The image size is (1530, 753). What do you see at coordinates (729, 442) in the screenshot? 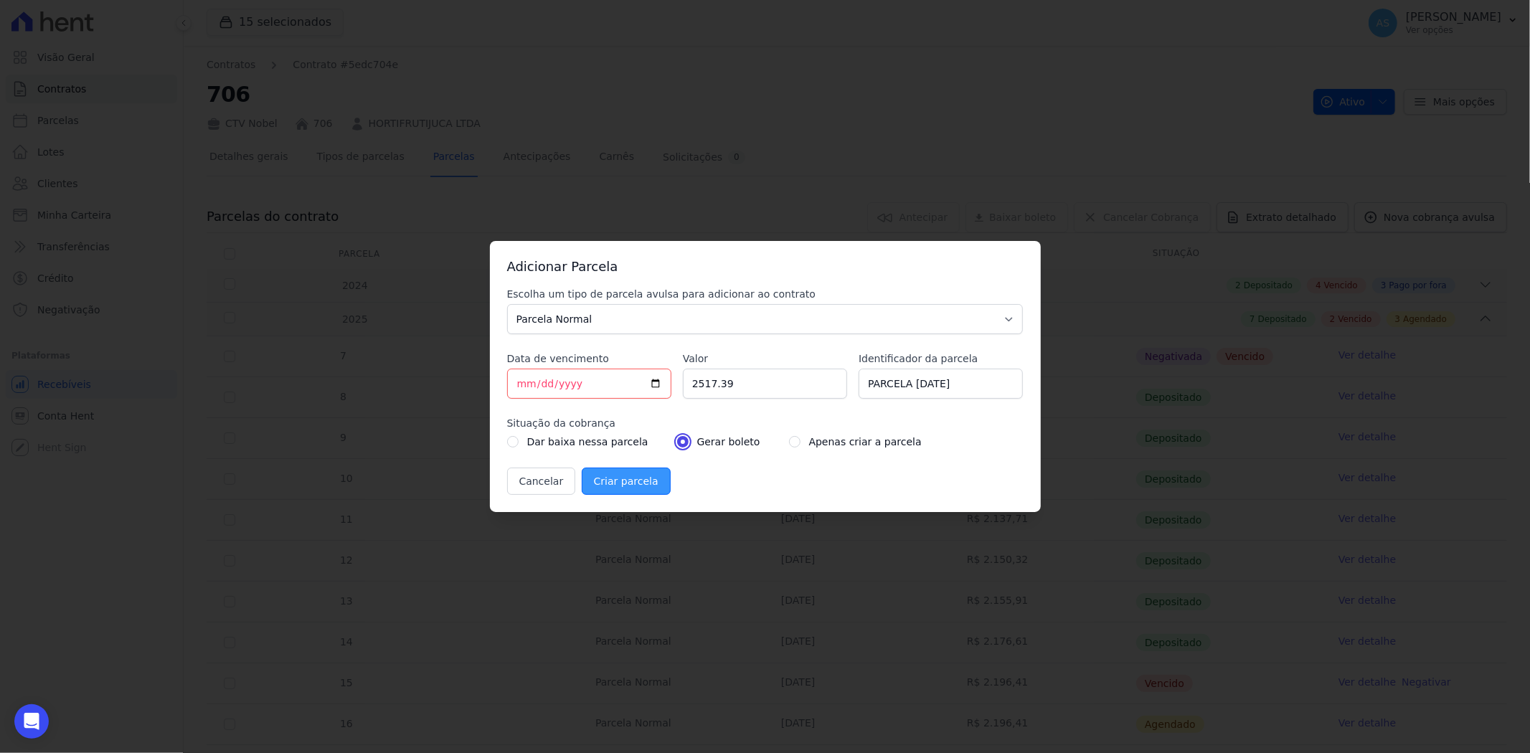
I see `label: Gerar boleto` at bounding box center [729, 442].